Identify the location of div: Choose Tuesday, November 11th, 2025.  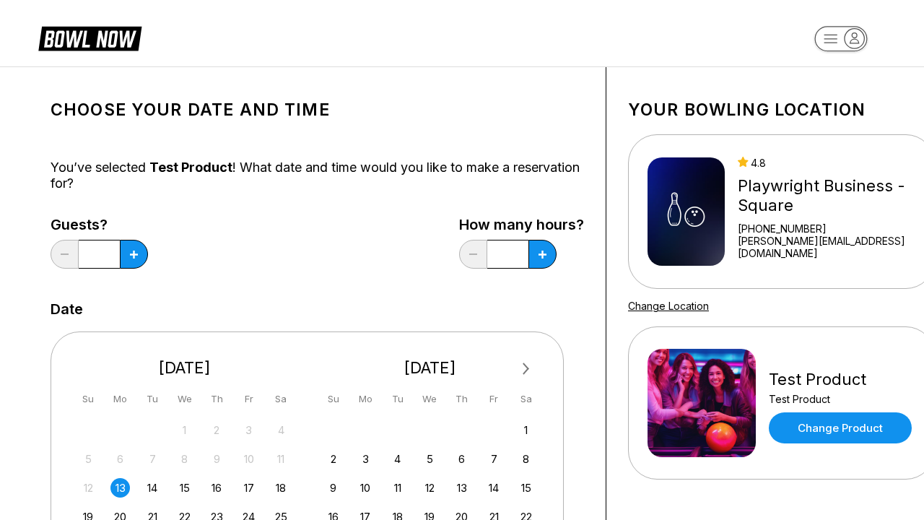
(397, 487).